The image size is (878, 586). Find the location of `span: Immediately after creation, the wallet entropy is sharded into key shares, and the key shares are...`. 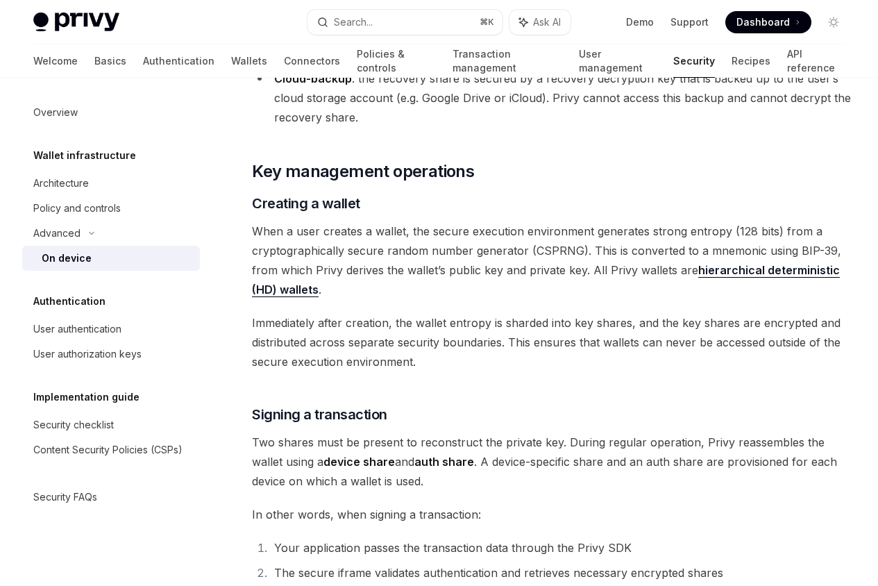

span: Immediately after creation, the wallet entropy is sharded into key shares, and the key shares are... is located at coordinates (553, 342).